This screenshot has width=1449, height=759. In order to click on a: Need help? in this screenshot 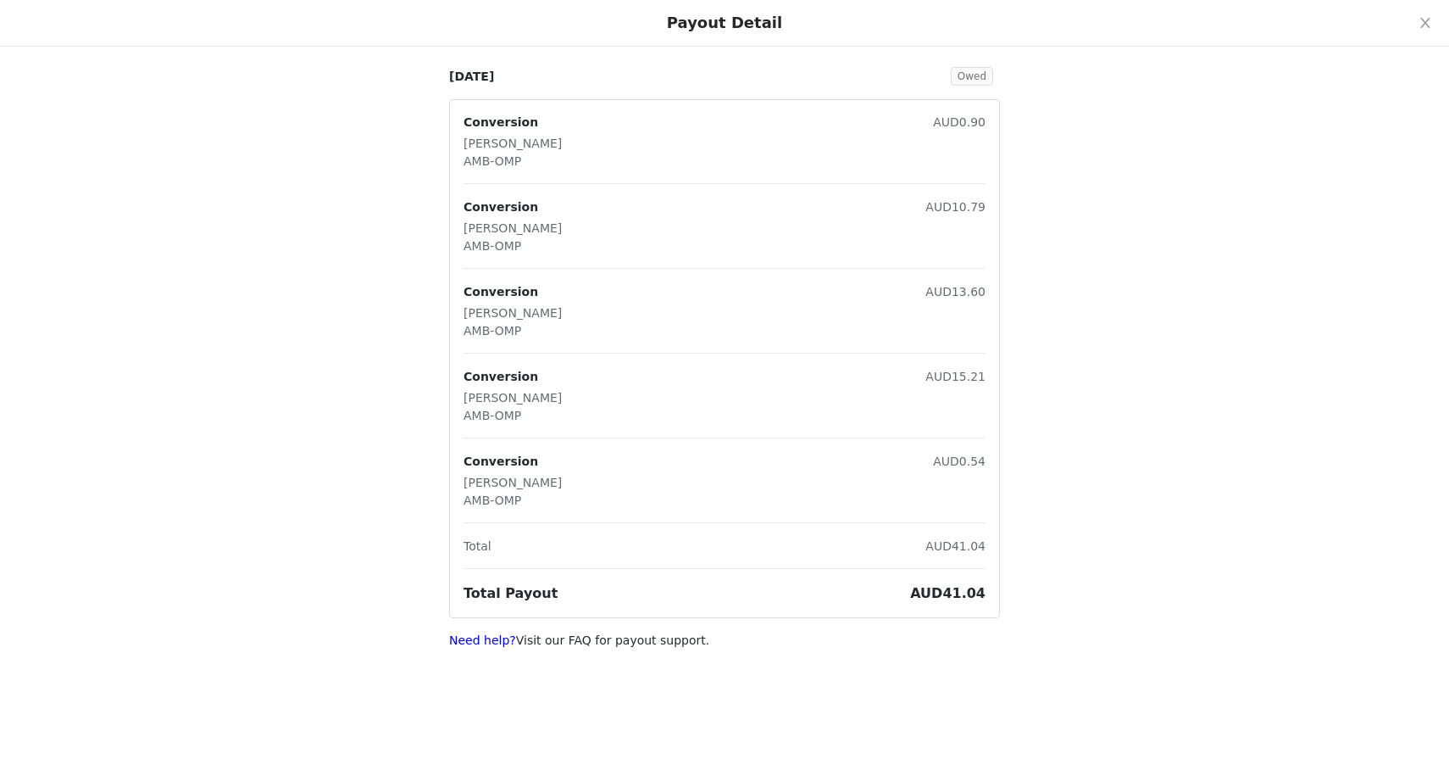, I will do `click(482, 640)`.